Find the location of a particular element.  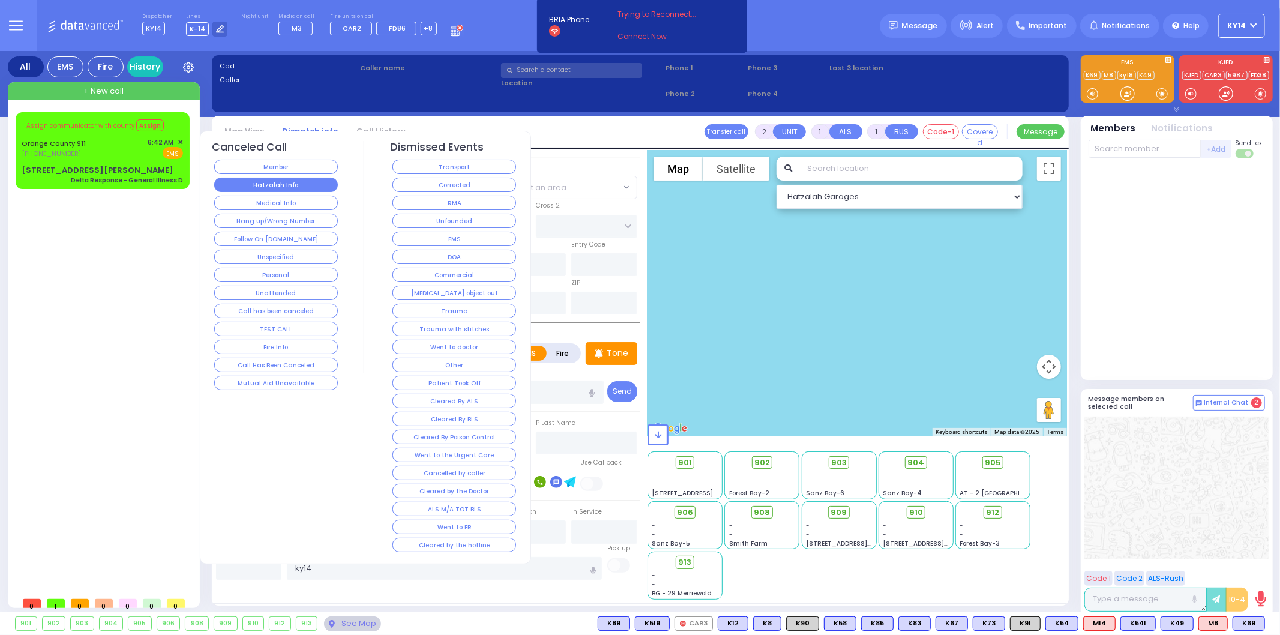

h5: Message members on selected call is located at coordinates (1141, 403).